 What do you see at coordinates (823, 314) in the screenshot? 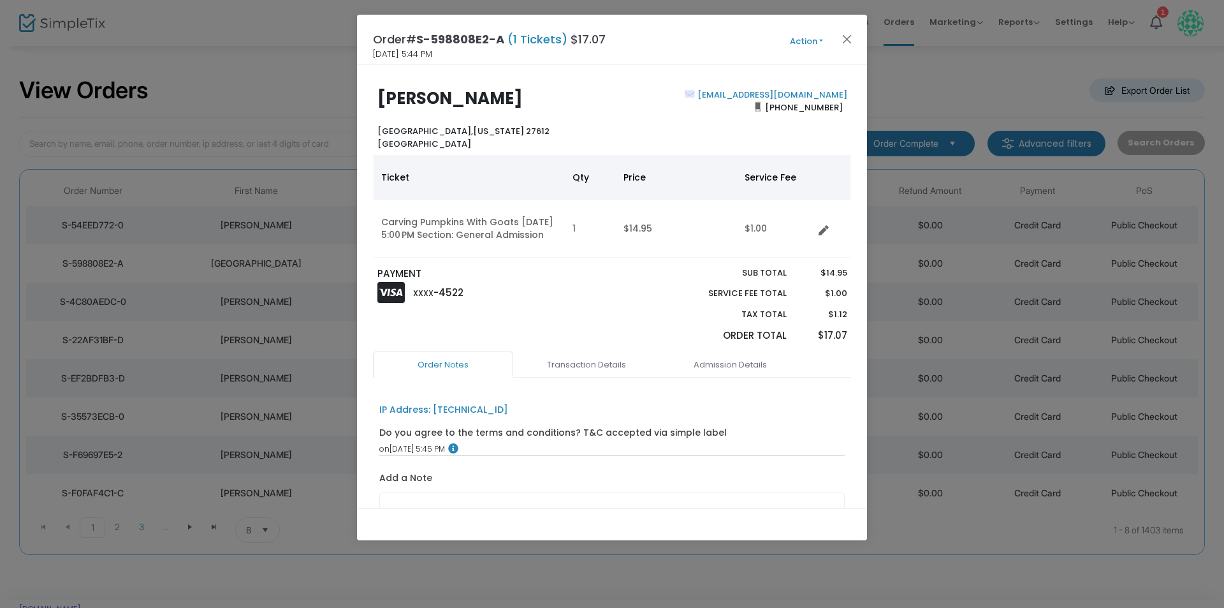
I see `p: $1.12` at bounding box center [823, 314].